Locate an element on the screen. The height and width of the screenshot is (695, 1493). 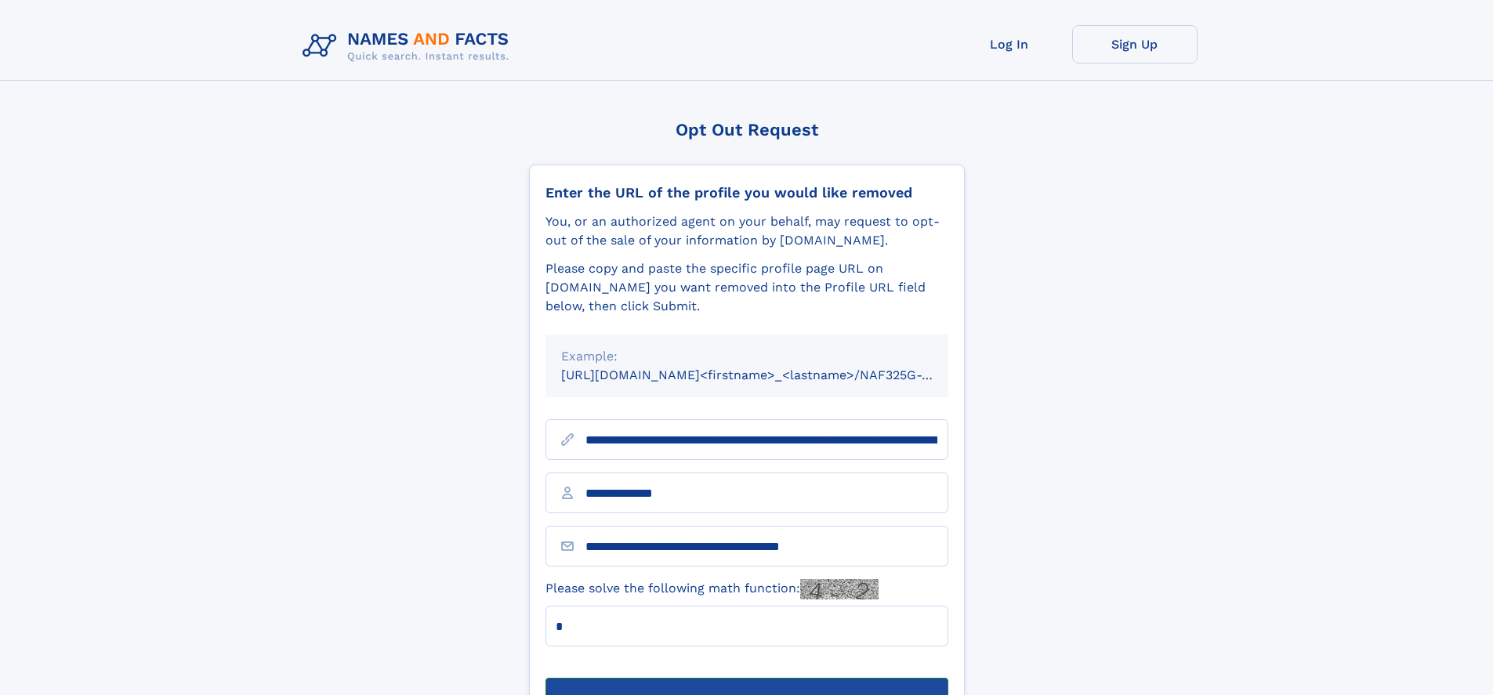
div: Enter the URL of the profile you would like removed is located at coordinates (747, 193).